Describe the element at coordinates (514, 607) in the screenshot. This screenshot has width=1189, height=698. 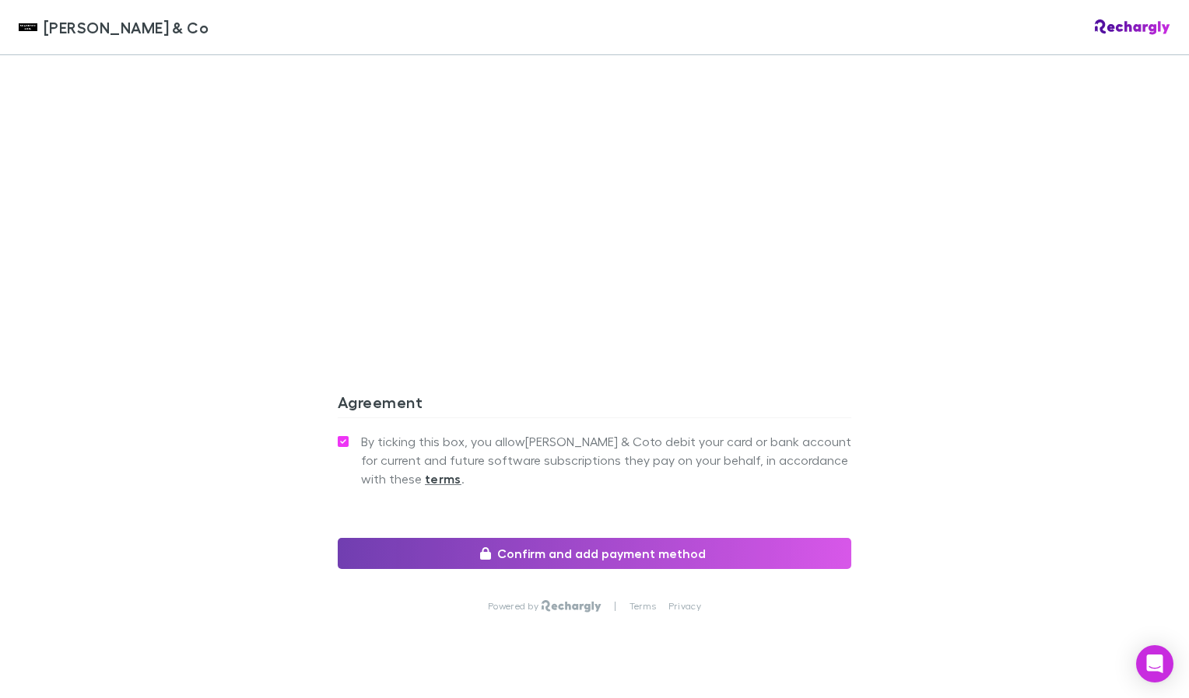
I see `p: Powered by` at that location.